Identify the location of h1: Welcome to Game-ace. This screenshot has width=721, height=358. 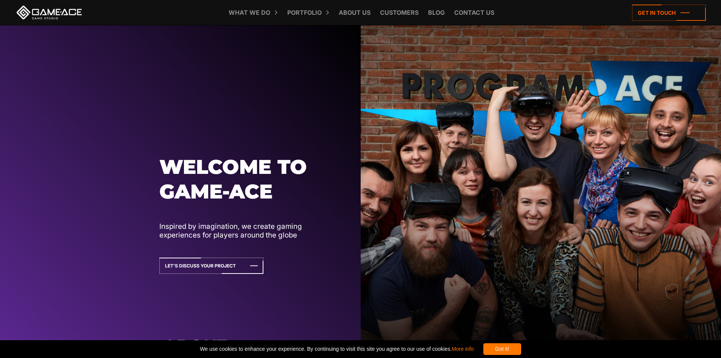
(249, 179).